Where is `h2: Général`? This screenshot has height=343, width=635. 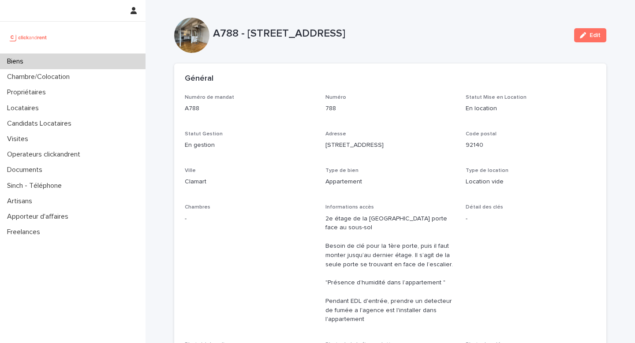 h2: Général is located at coordinates (199, 79).